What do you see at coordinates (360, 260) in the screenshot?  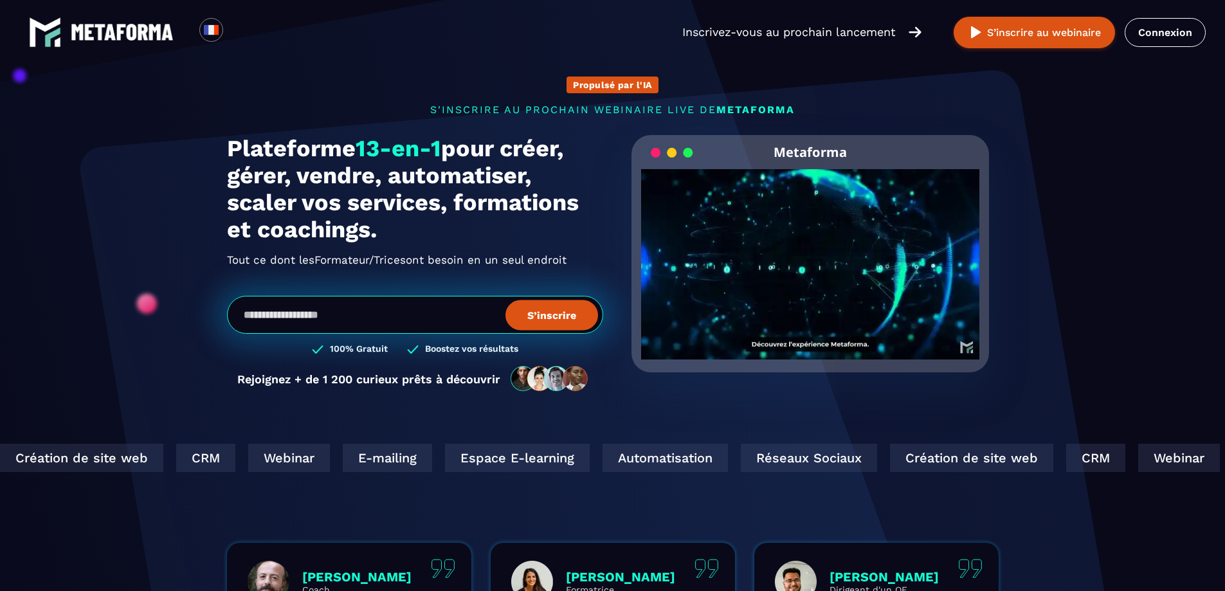 I see `span: Formateur/Trices` at bounding box center [360, 260].